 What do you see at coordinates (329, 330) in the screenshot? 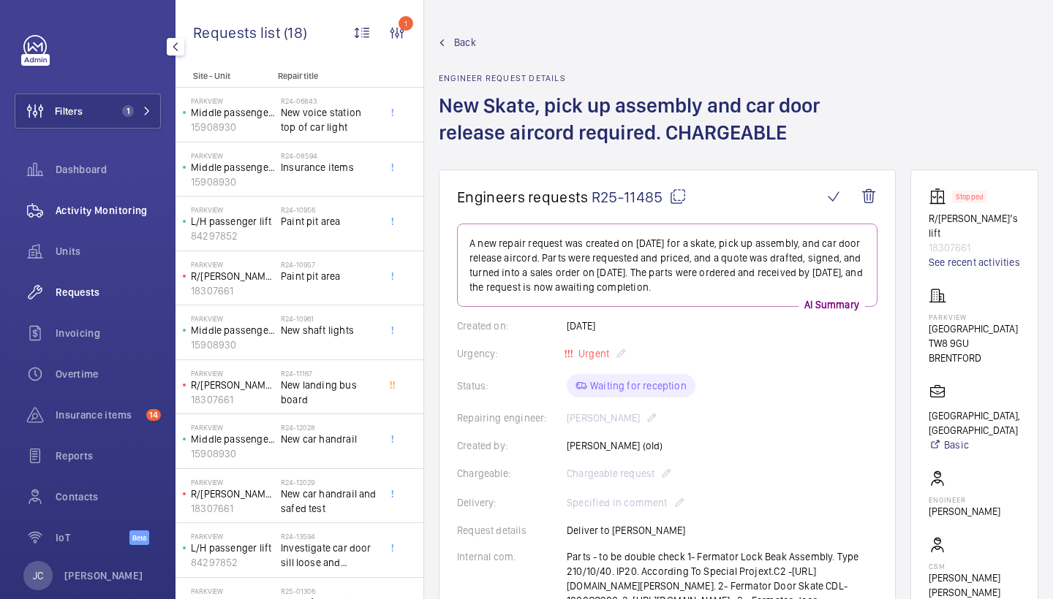
I see `span: New shaft lights` at bounding box center [329, 330].